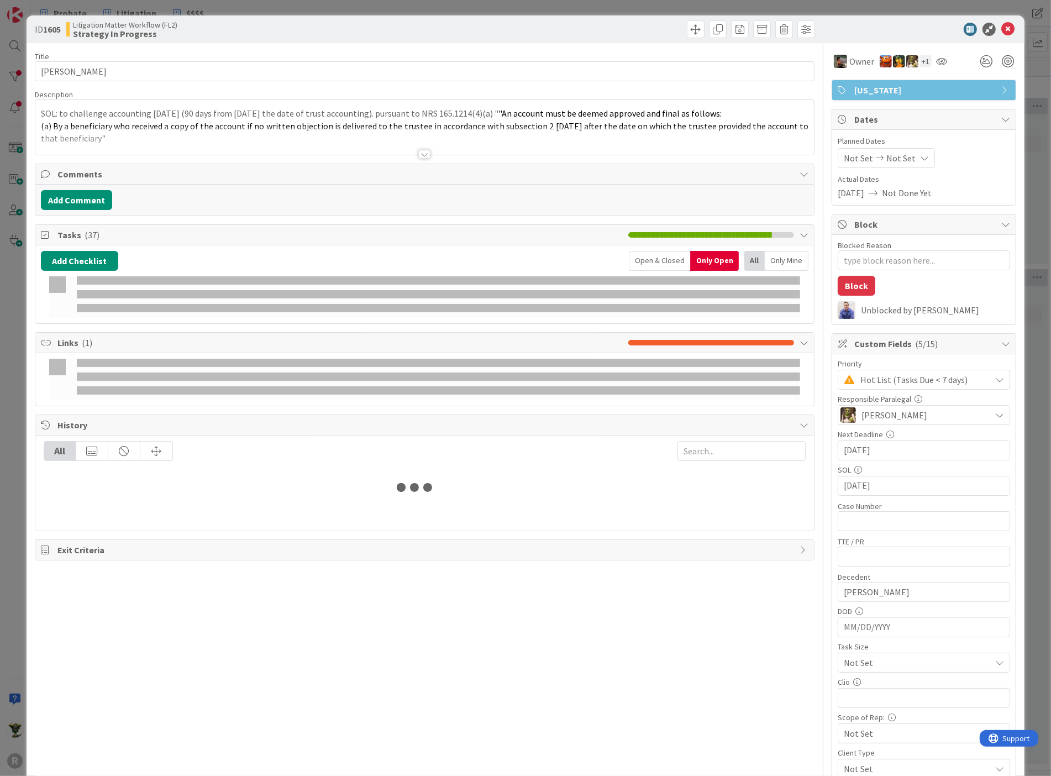 The height and width of the screenshot is (776, 1051). I want to click on span: Not Done Yet, so click(907, 193).